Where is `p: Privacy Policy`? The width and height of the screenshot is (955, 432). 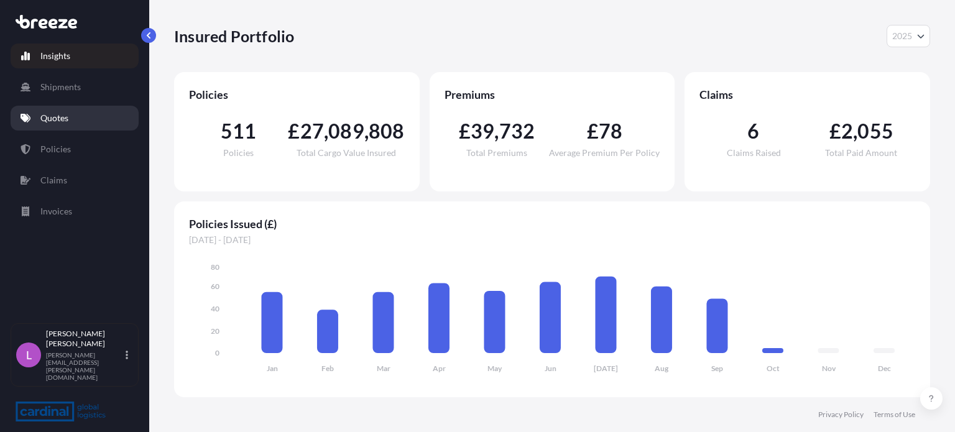
p: Privacy Policy is located at coordinates (841, 415).